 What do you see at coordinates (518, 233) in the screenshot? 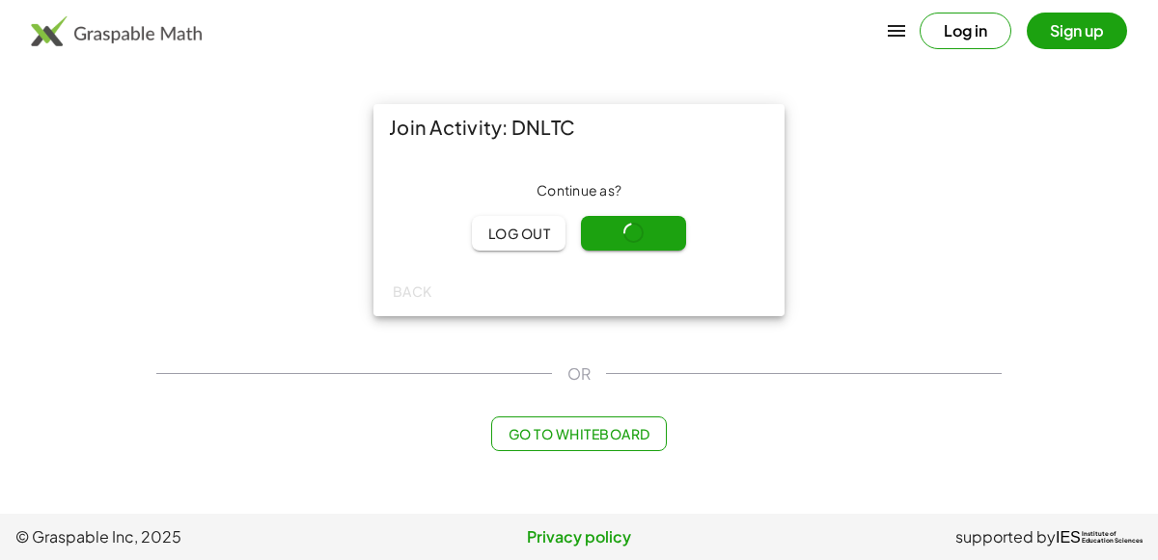
I see `button: Log out` at bounding box center [518, 233].